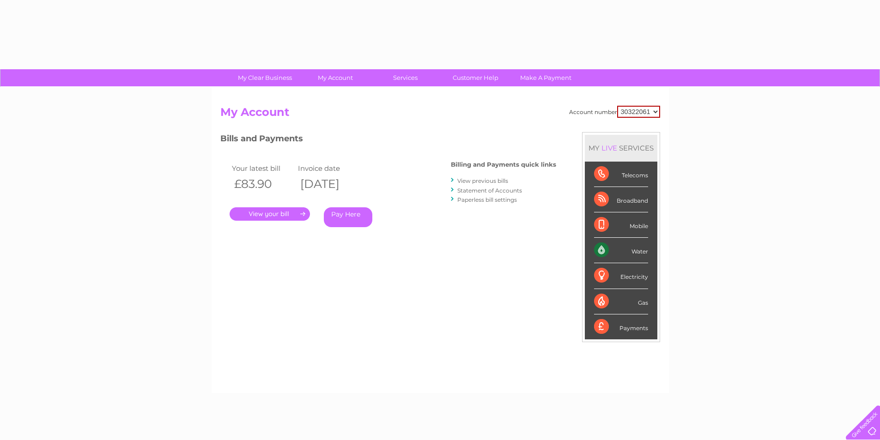 This screenshot has height=440, width=880. Describe the element at coordinates (475, 78) in the screenshot. I see `a: Customer Help` at that location.